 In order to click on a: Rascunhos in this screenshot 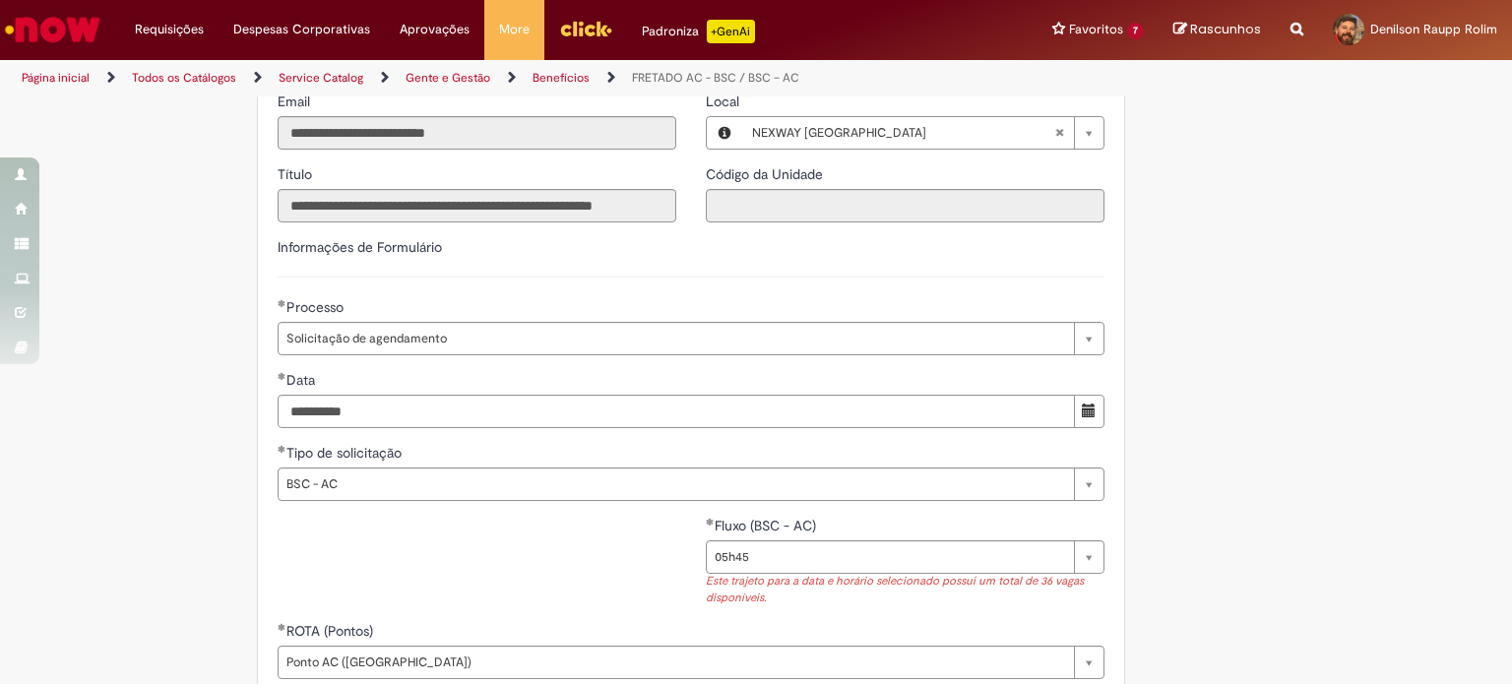, I will do `click(1217, 30)`.